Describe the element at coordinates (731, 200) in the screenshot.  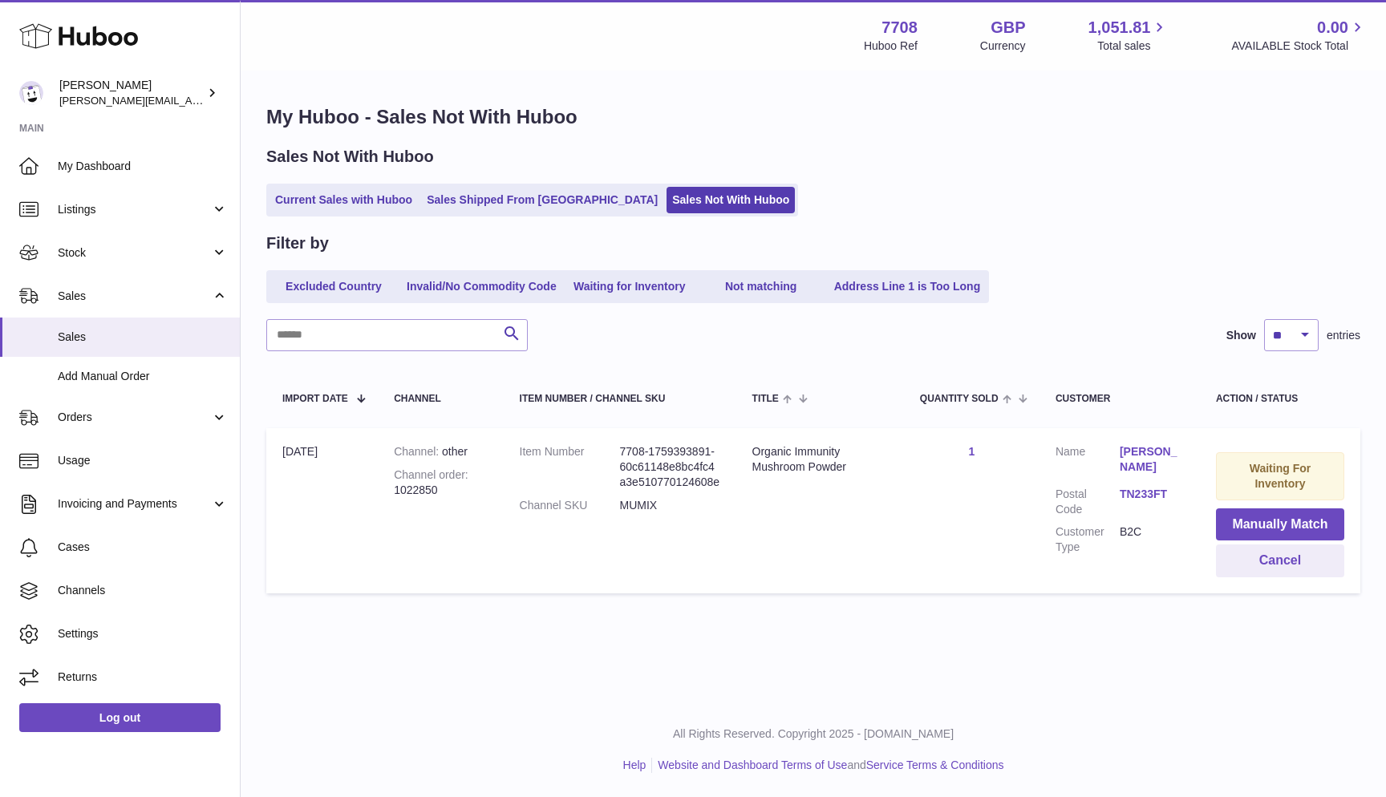
I see `a: Sales Not With Huboo` at that location.